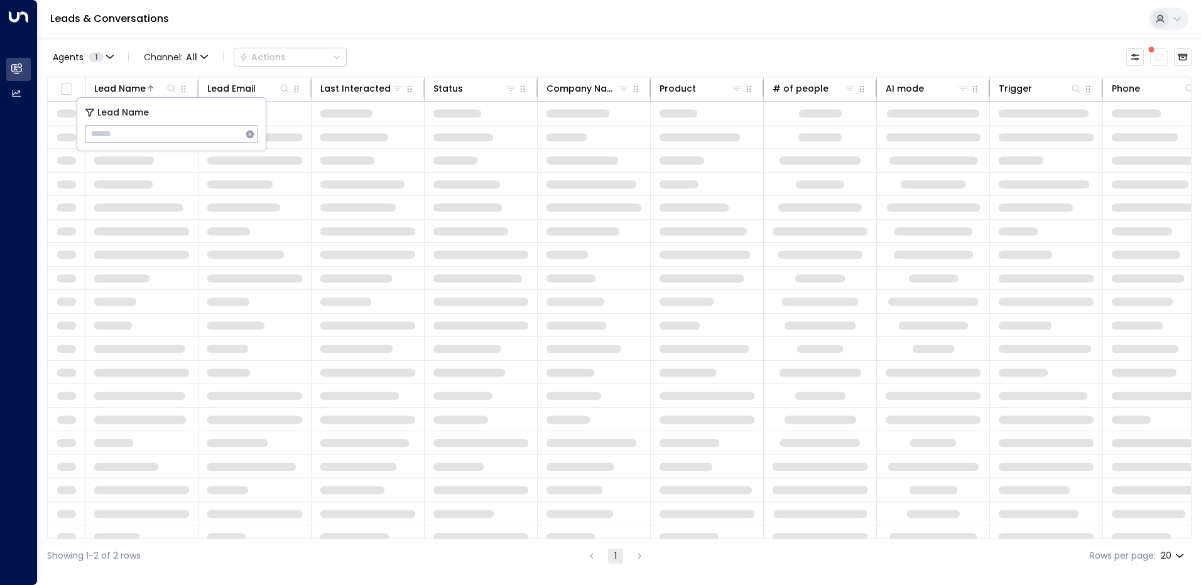 The width and height of the screenshot is (1201, 585). I want to click on label: Rows per page:, so click(1122, 556).